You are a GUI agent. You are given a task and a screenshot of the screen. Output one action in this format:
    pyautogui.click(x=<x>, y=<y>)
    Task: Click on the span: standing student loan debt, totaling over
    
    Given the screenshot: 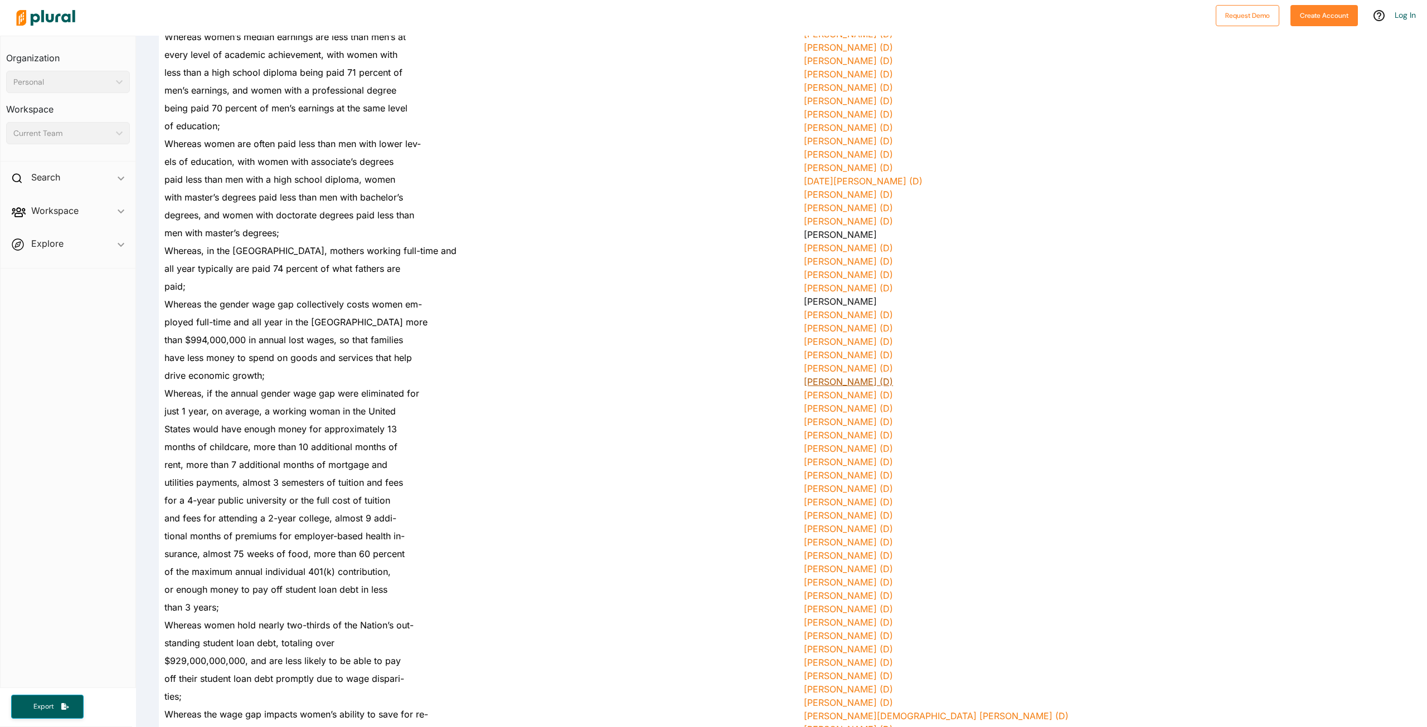 What is the action you would take?
    pyautogui.click(x=249, y=643)
    